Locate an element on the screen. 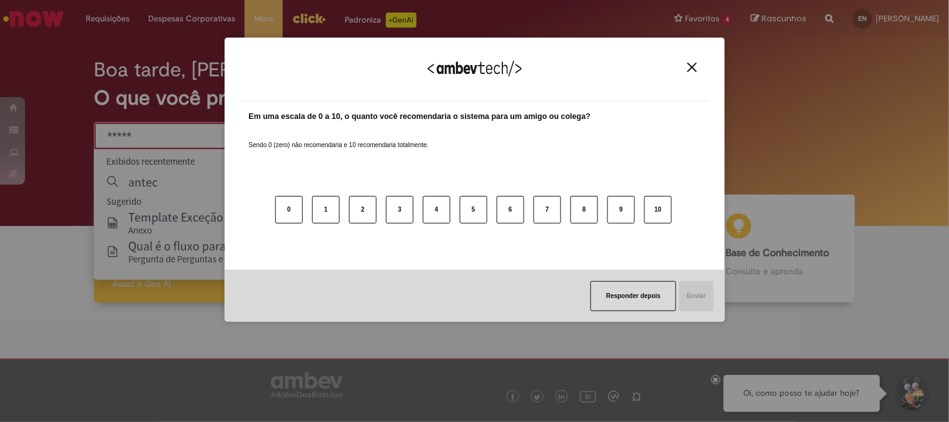 This screenshot has width=949, height=422. img: Close is located at coordinates (692, 67).